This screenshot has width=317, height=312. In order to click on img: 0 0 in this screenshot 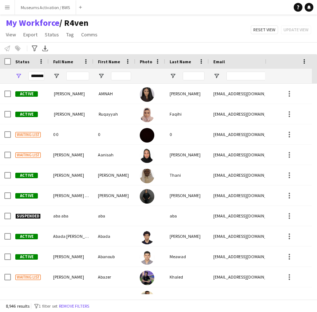, I will do `click(147, 135)`.